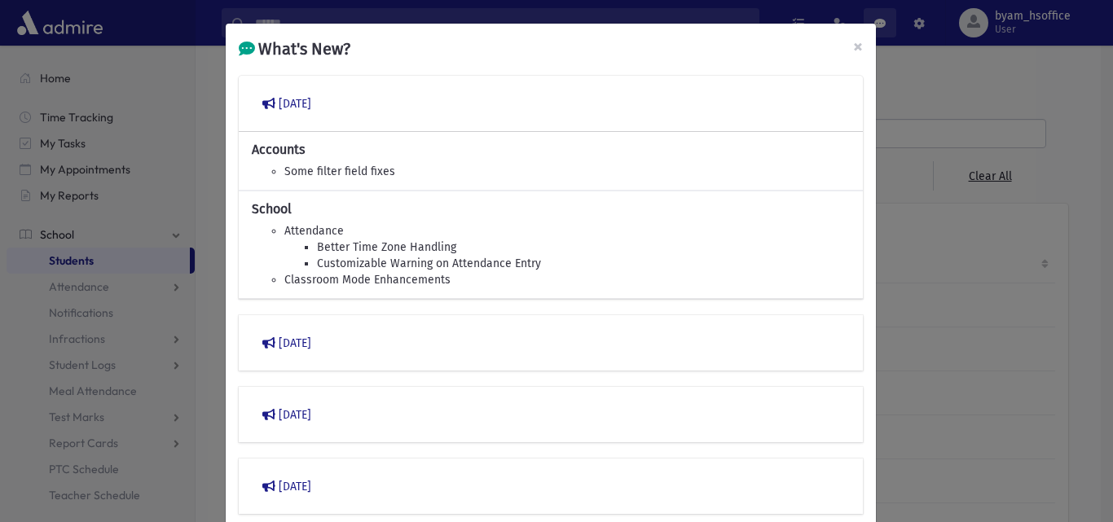 Image resolution: width=1113 pixels, height=522 pixels. Describe the element at coordinates (567, 231) in the screenshot. I see `li: Attendance` at that location.